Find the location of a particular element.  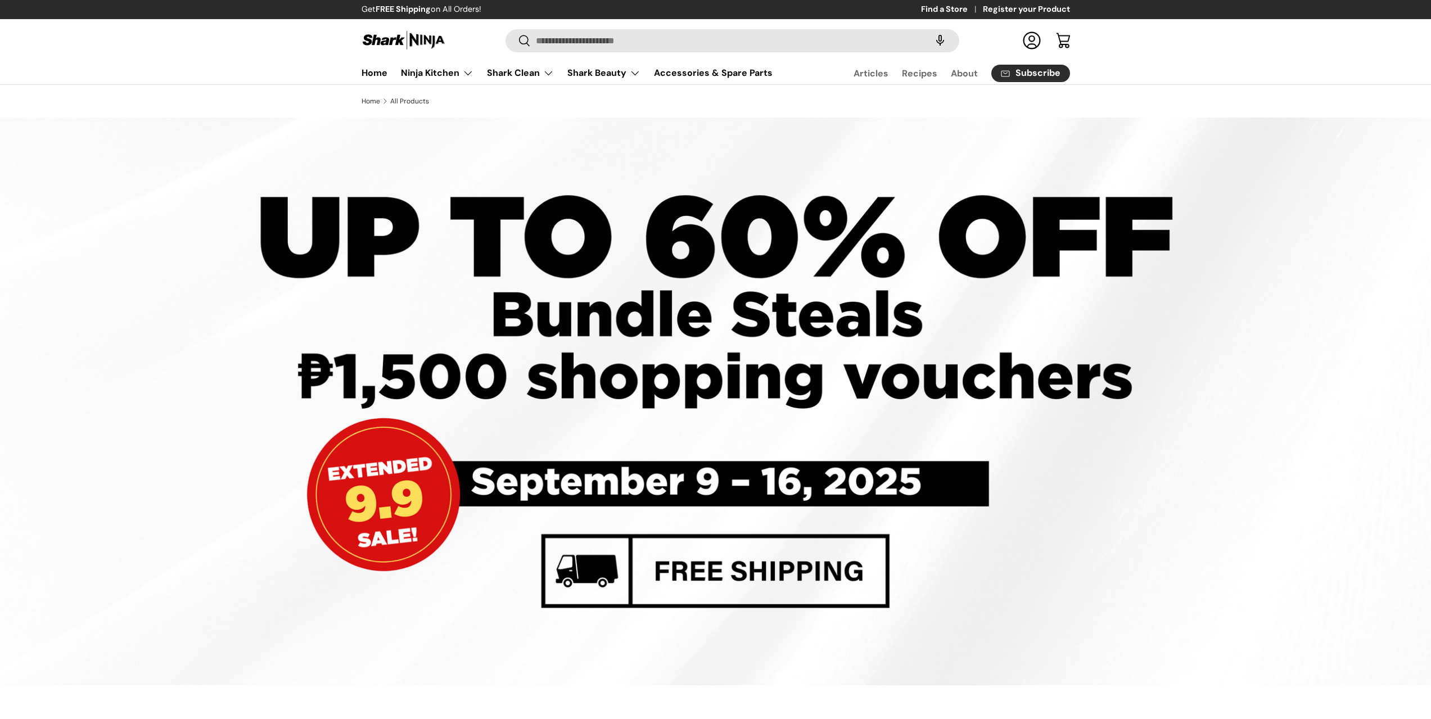

span: Subscribe is located at coordinates (1038, 73).